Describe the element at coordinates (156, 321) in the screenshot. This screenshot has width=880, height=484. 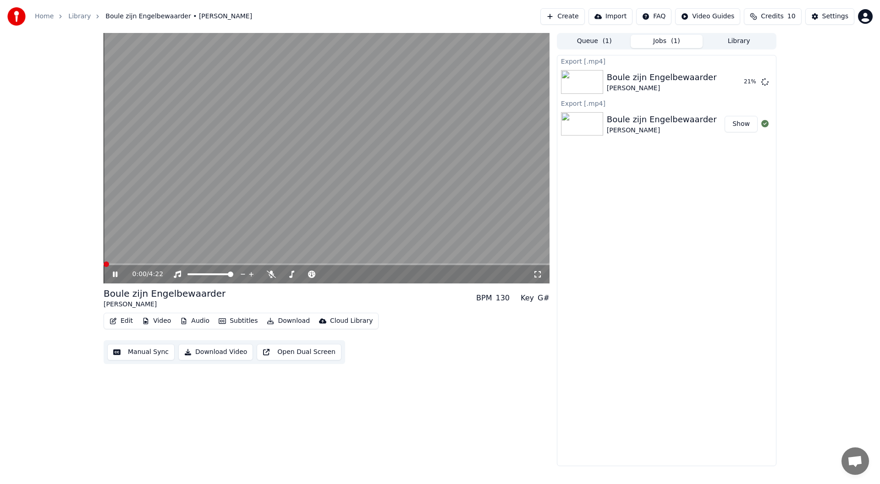
I see `button: Video` at that location.